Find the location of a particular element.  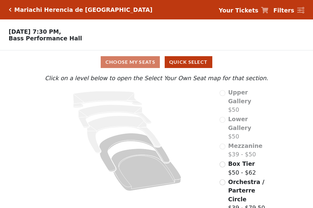

path: Lower Gallery - Seats Available: 0 is located at coordinates (115, 116).